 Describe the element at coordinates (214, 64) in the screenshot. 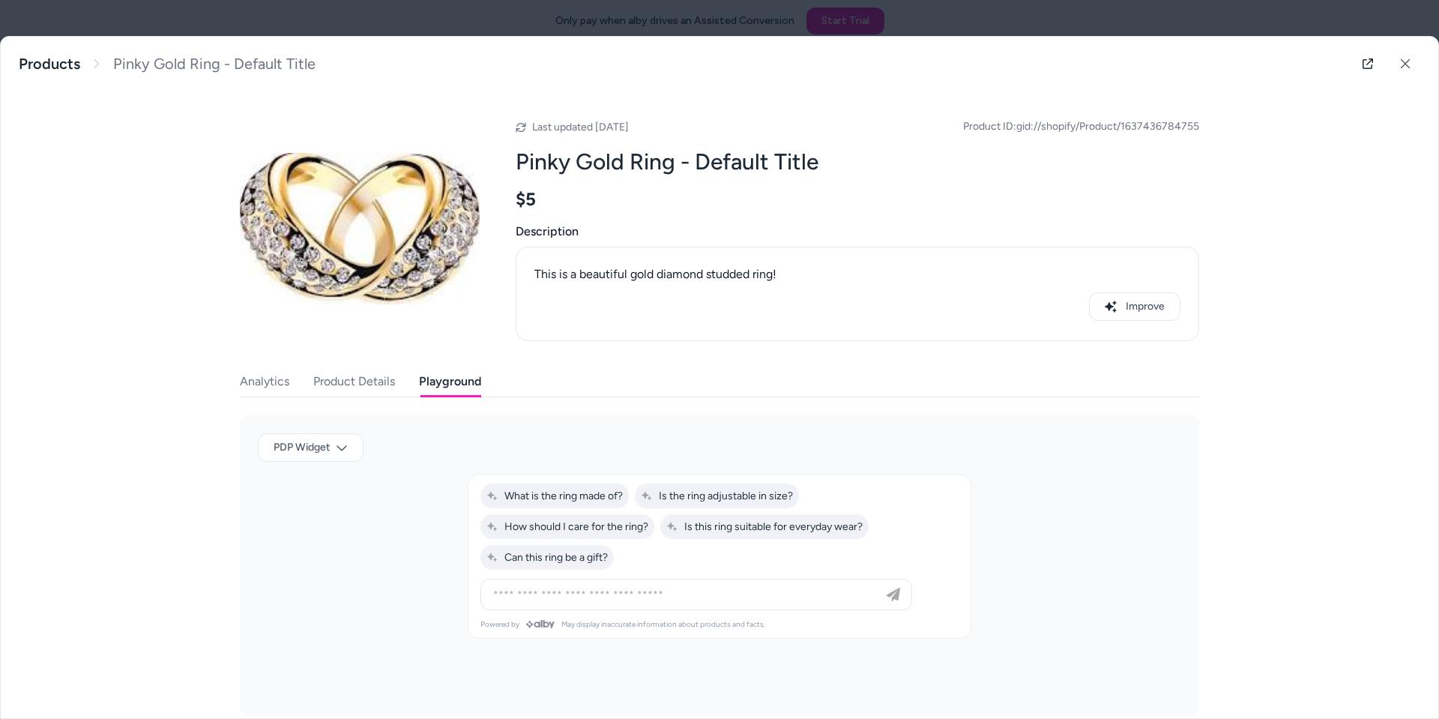

I see `span: Pinky Gold Ring - Default Title` at that location.